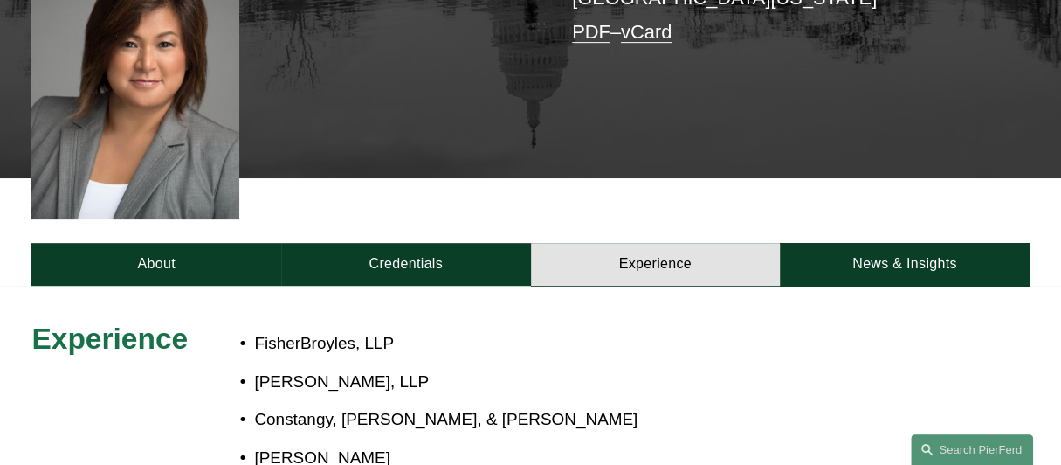  Describe the element at coordinates (646, 31) in the screenshot. I see `a: vCard` at that location.